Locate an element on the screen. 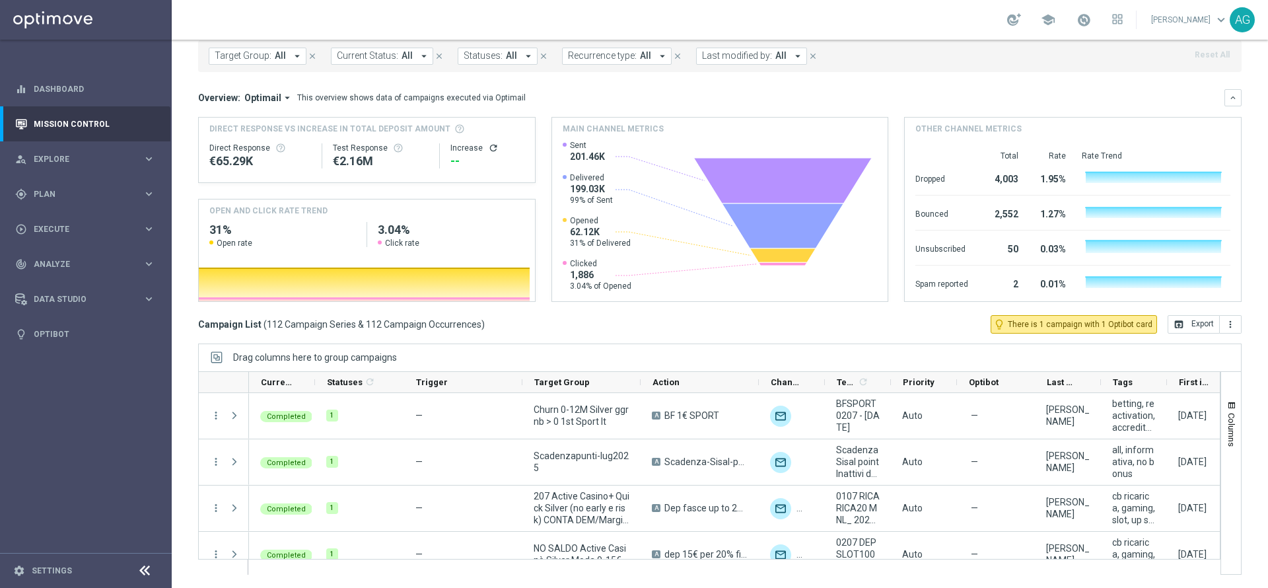 This screenshot has width=1268, height=588. div: Other is located at coordinates (807, 509).